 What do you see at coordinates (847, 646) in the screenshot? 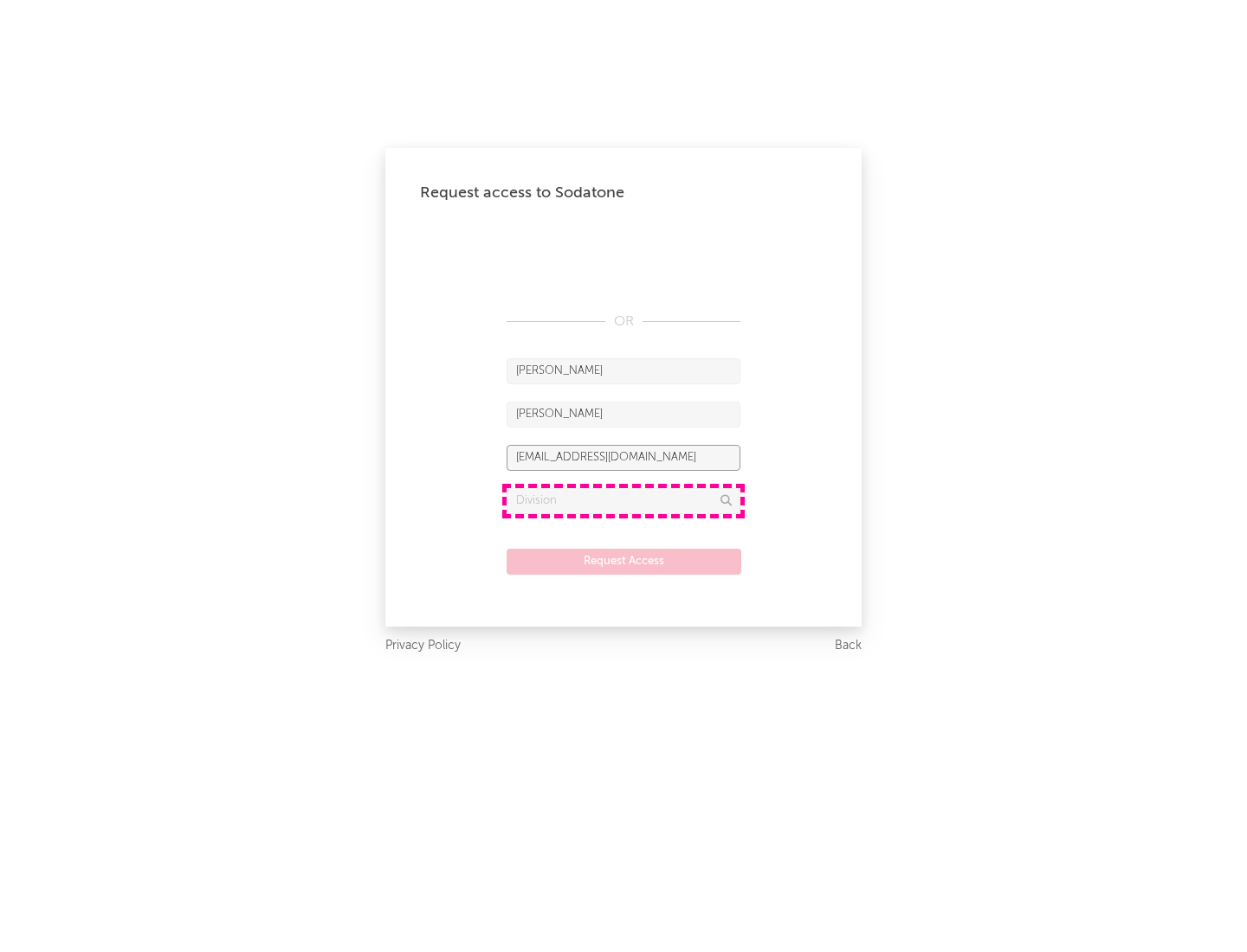
I see `a: Back` at bounding box center [847, 646].